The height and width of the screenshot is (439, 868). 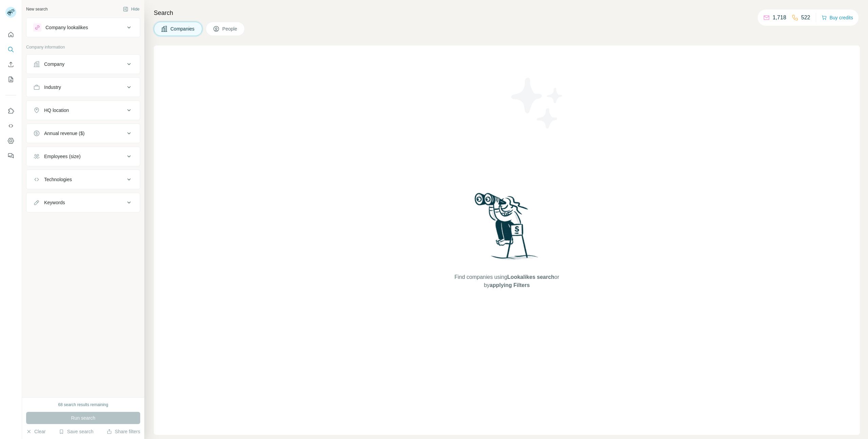 What do you see at coordinates (83, 180) in the screenshot?
I see `button: Technologies` at bounding box center [83, 180].